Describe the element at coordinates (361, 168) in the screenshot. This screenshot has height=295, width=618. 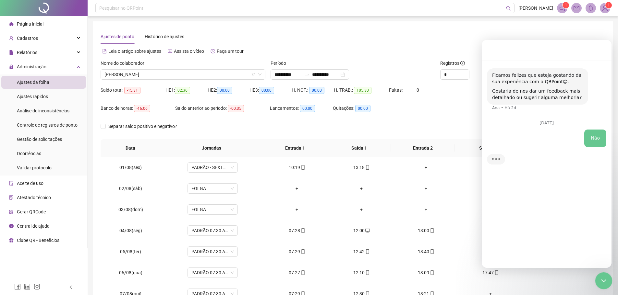
I see `div: 13:18` at that location.